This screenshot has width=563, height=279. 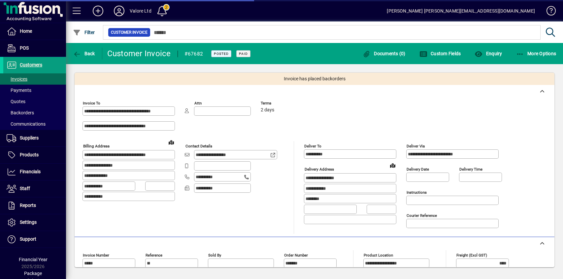 I want to click on a: Invoices, so click(x=35, y=79).